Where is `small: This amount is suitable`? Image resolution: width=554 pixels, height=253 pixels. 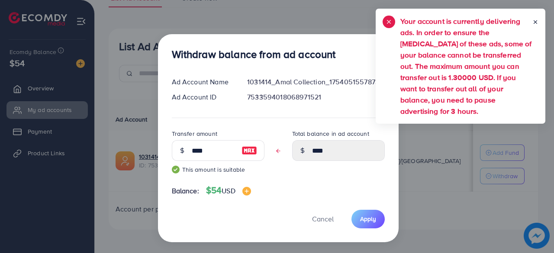
small: This amount is suitable is located at coordinates (218, 170).